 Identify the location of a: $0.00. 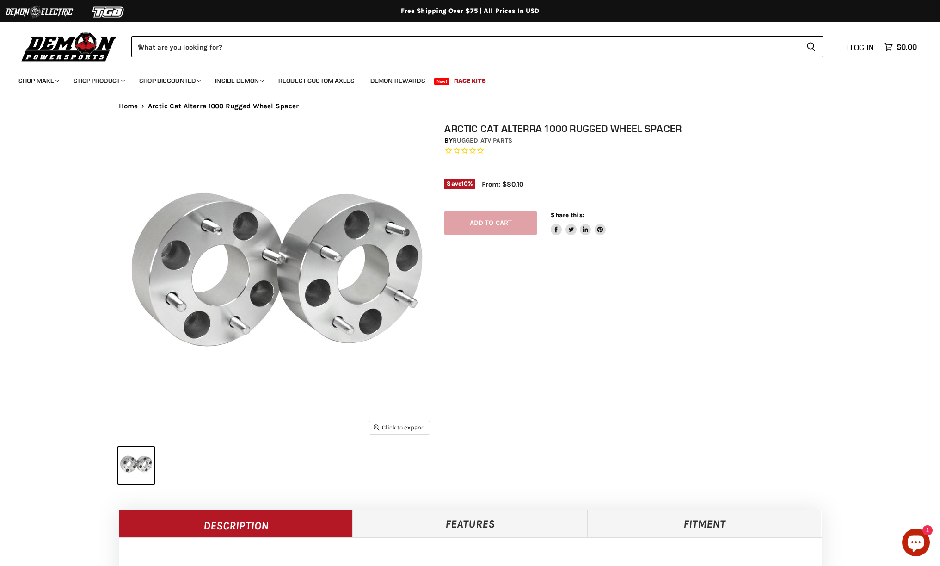
(901, 47).